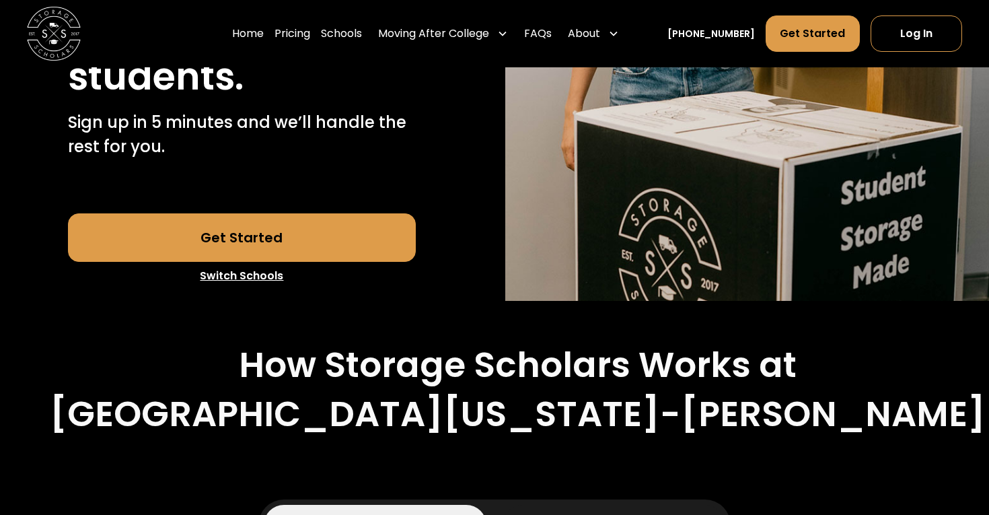 Image resolution: width=989 pixels, height=515 pixels. Describe the element at coordinates (242, 135) in the screenshot. I see `p: Sign up in 5 minutes and we’ll handle the rest for you.` at that location.